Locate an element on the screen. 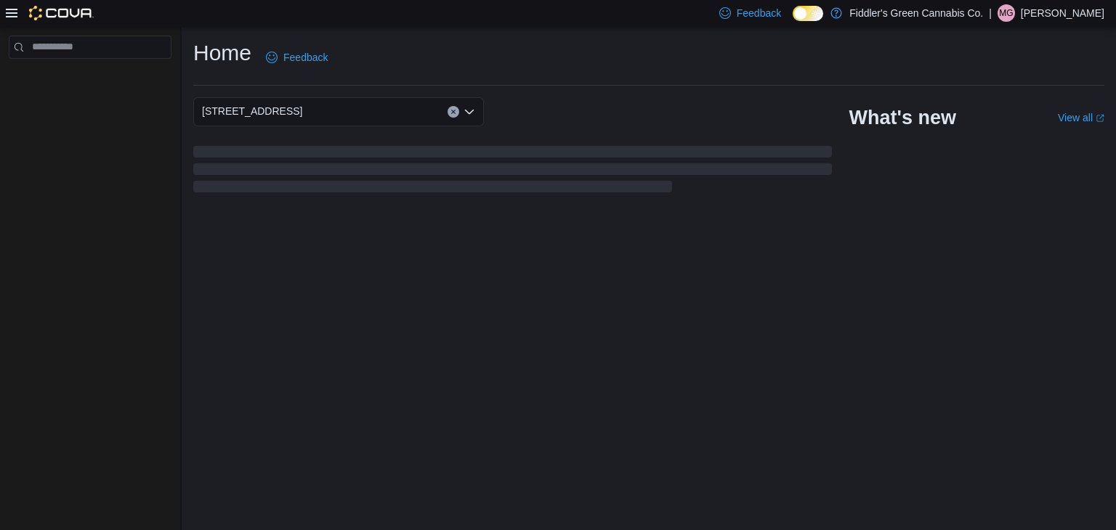  nav: Complex example is located at coordinates (90, 79).